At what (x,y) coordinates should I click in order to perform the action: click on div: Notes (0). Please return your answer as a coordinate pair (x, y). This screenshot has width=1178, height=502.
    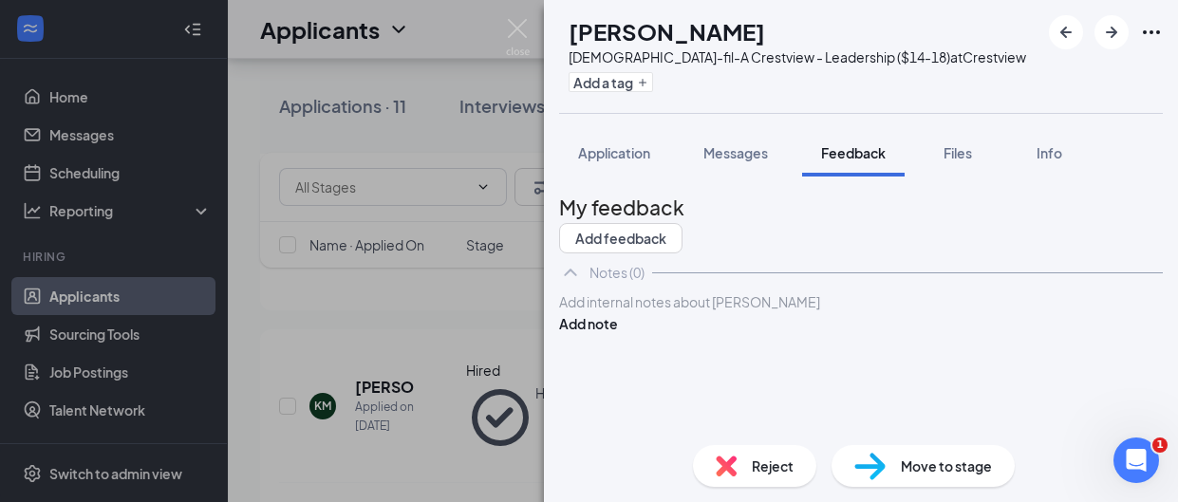
    Looking at the image, I should click on (617, 272).